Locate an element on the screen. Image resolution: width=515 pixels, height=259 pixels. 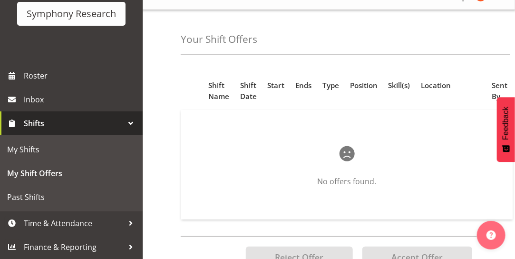
div: Ends is located at coordinates (303, 85).